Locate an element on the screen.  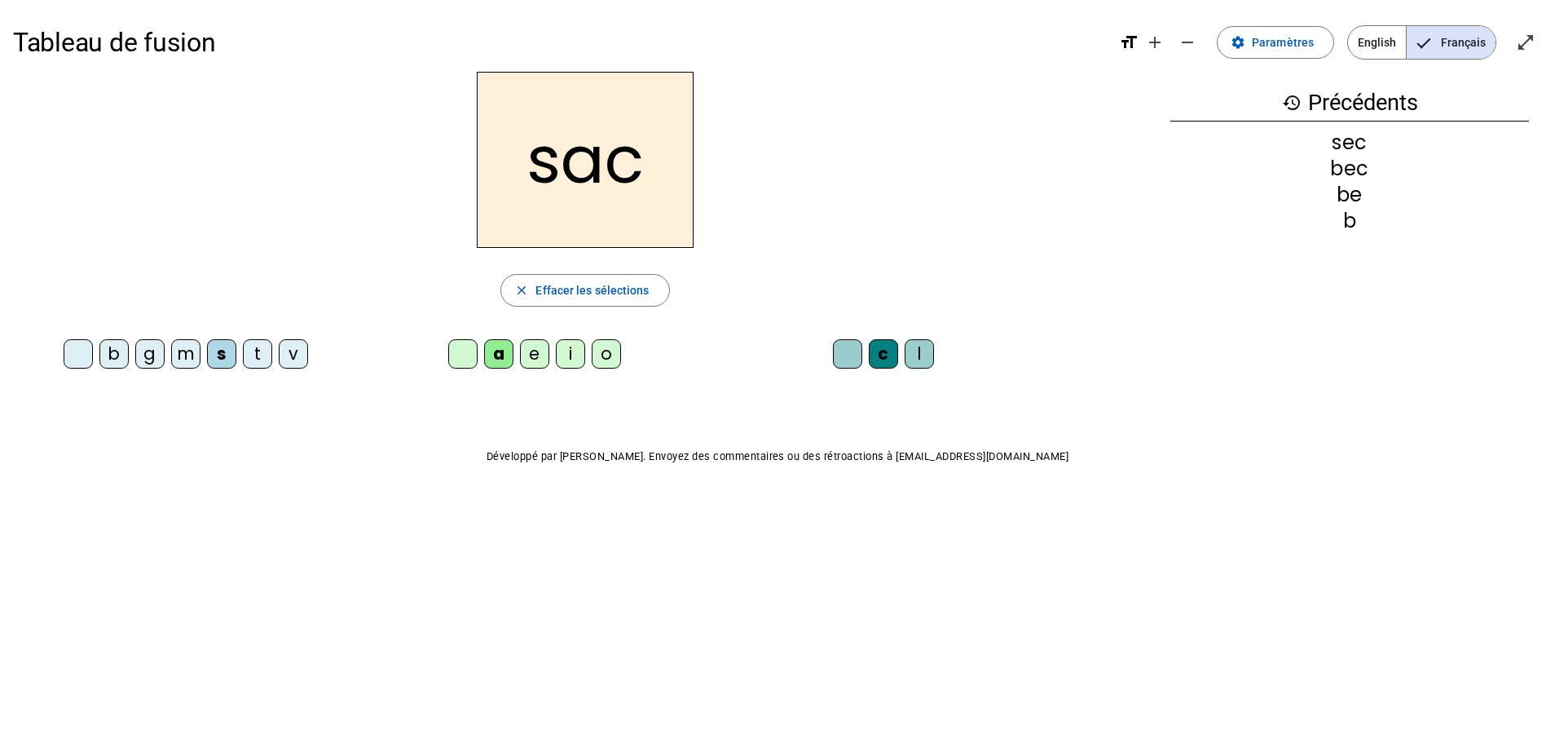
mat-icon: remove is located at coordinates (1188, 42).